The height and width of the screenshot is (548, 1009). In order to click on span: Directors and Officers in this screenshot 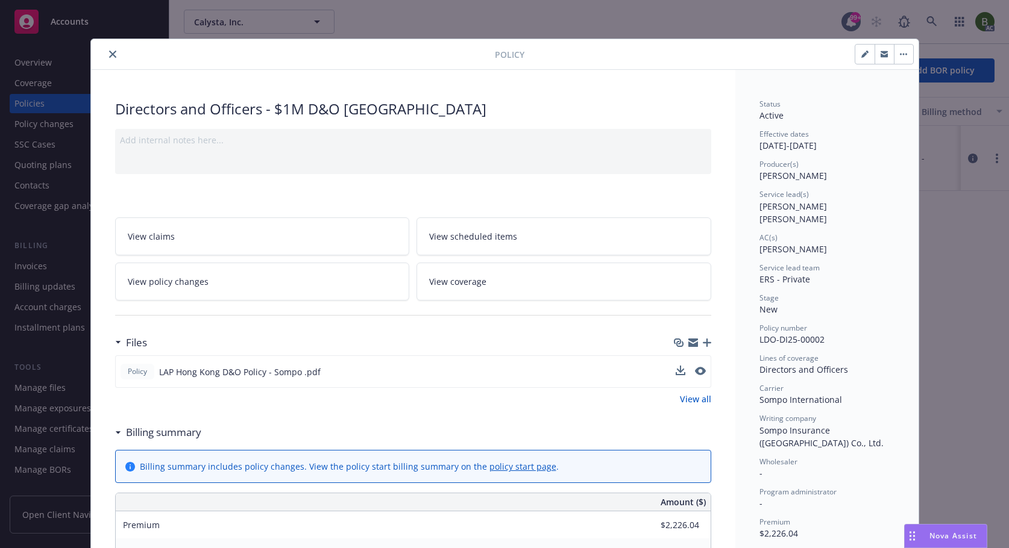, I will do `click(803, 369)`.